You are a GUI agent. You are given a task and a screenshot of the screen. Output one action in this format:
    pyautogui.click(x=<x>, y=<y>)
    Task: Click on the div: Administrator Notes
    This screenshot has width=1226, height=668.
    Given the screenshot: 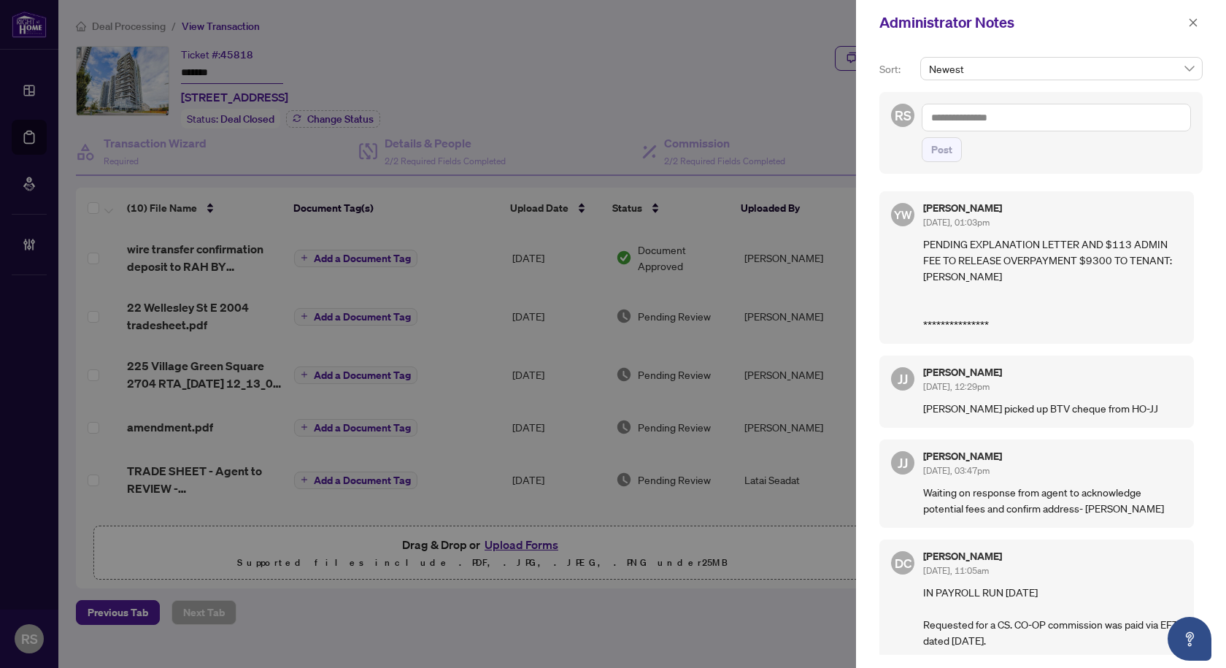 What is the action you would take?
    pyautogui.click(x=1031, y=23)
    